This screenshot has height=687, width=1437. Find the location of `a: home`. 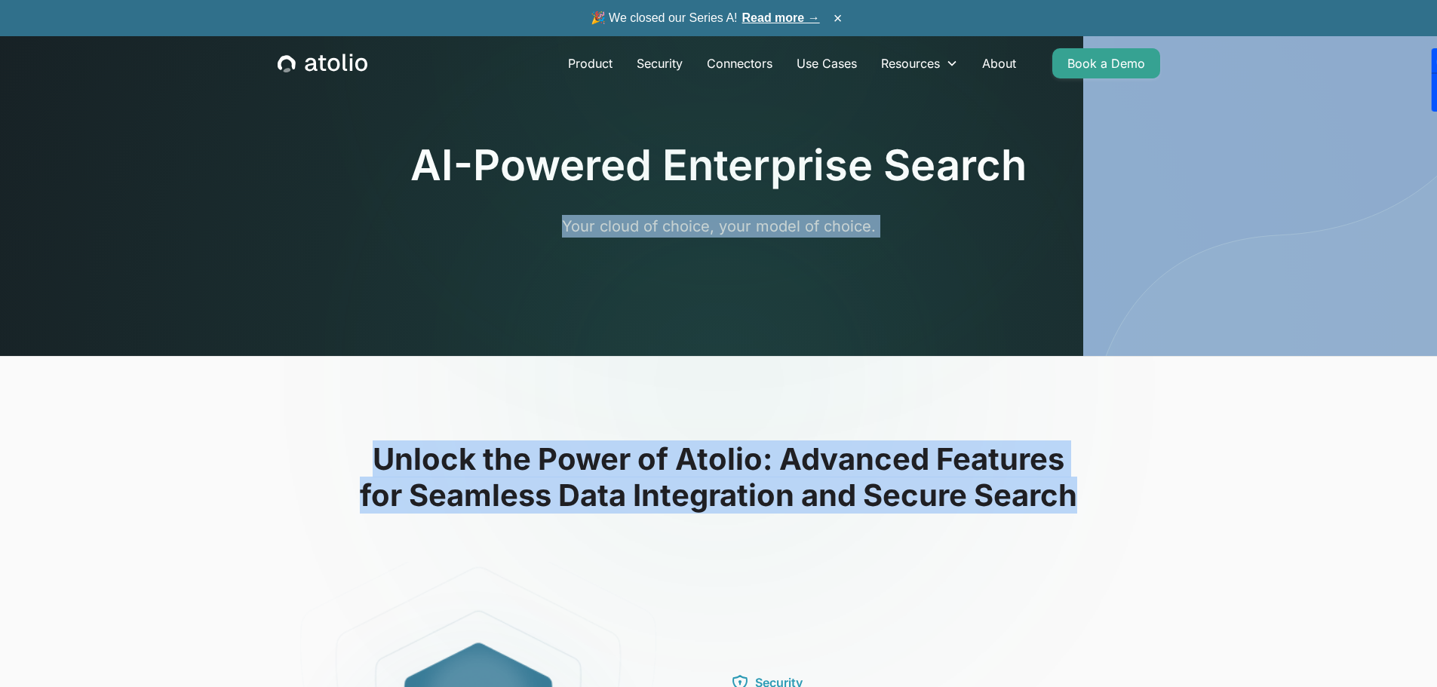

a: home is located at coordinates (322, 63).